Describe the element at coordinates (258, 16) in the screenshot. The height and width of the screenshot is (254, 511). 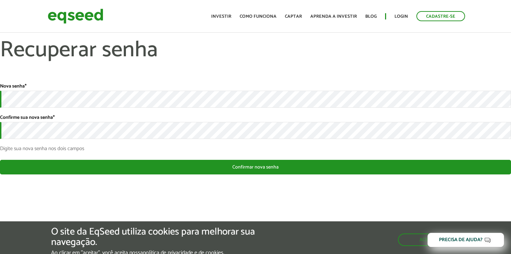
I see `a: Como funciona` at that location.